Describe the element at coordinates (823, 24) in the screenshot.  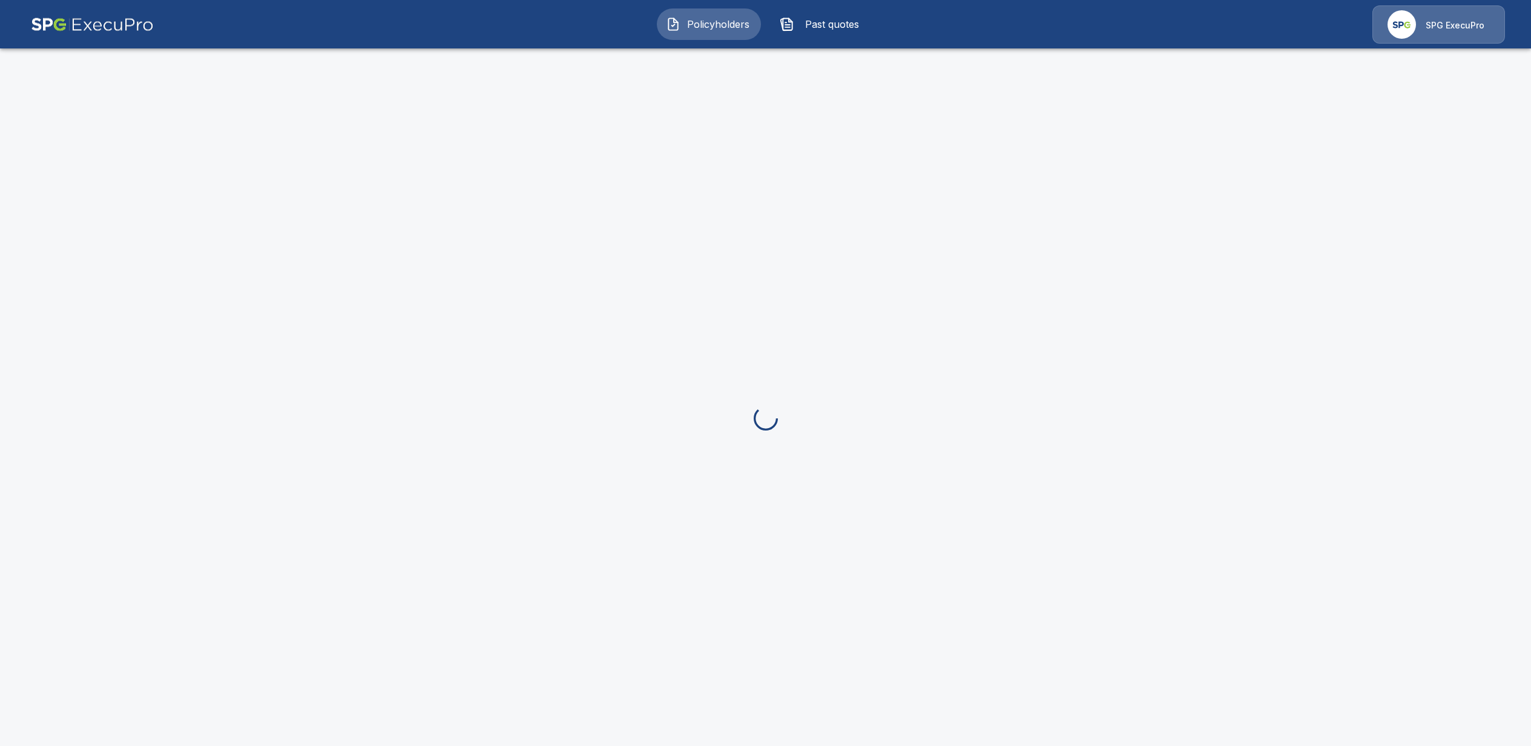
I see `a: Past quotes IconPast quotes` at that location.